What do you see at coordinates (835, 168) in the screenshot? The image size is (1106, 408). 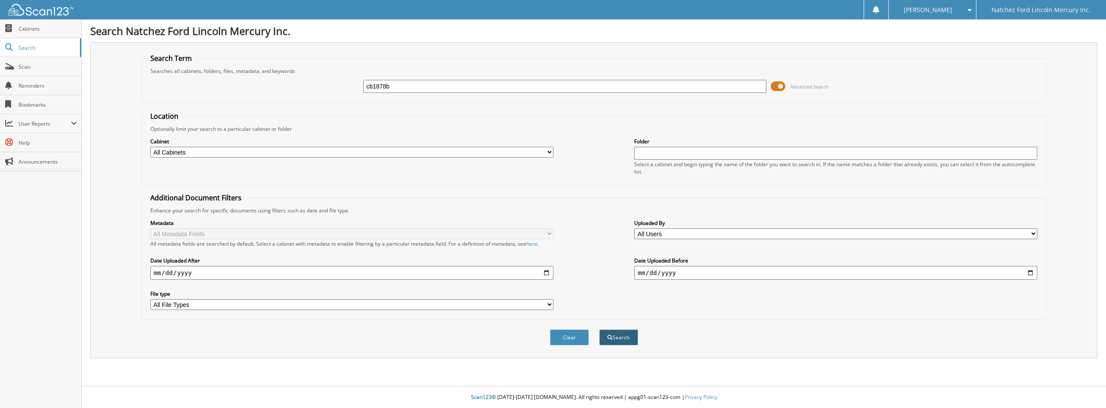 I see `div: Select a cabinet and begin typing the name of the folder you want to search in. If the name match...` at bounding box center [835, 168].